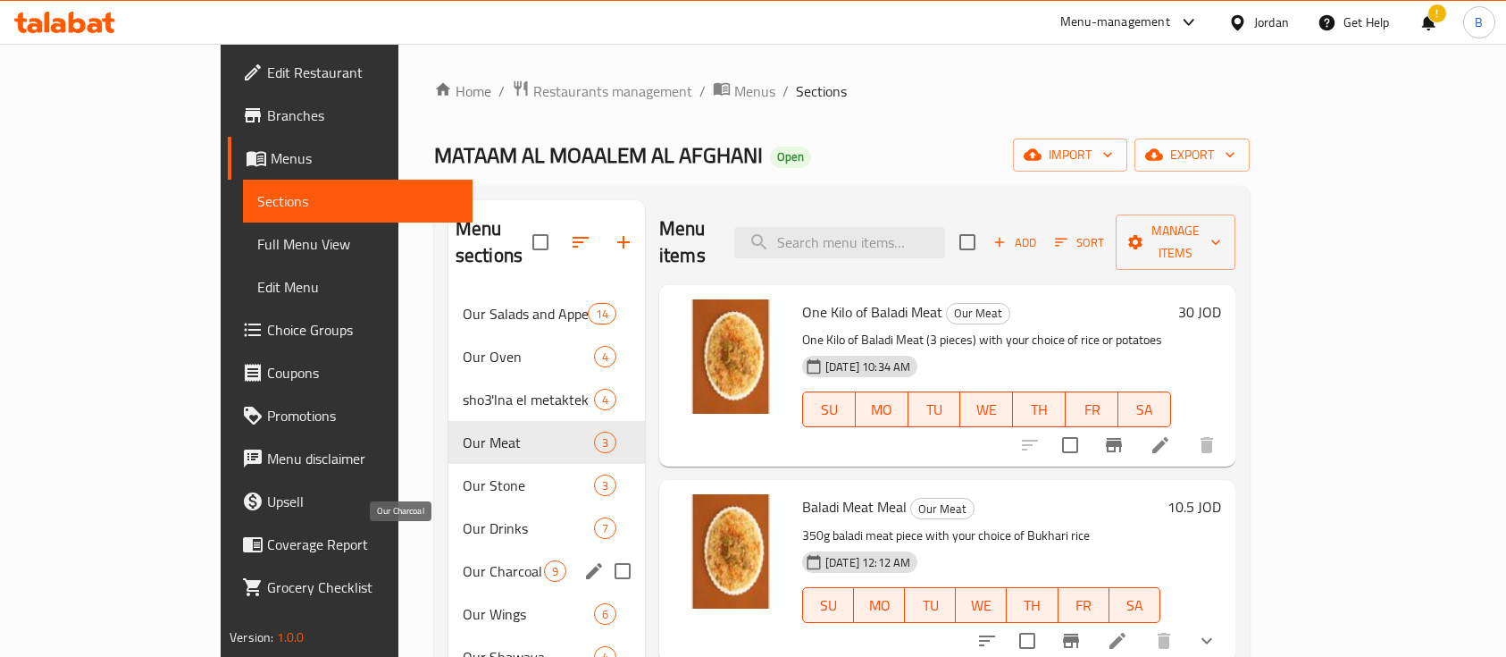 The image size is (1506, 657). What do you see at coordinates (525, 314) in the screenshot?
I see `span: Our Salads and Appetizers` at bounding box center [525, 314].